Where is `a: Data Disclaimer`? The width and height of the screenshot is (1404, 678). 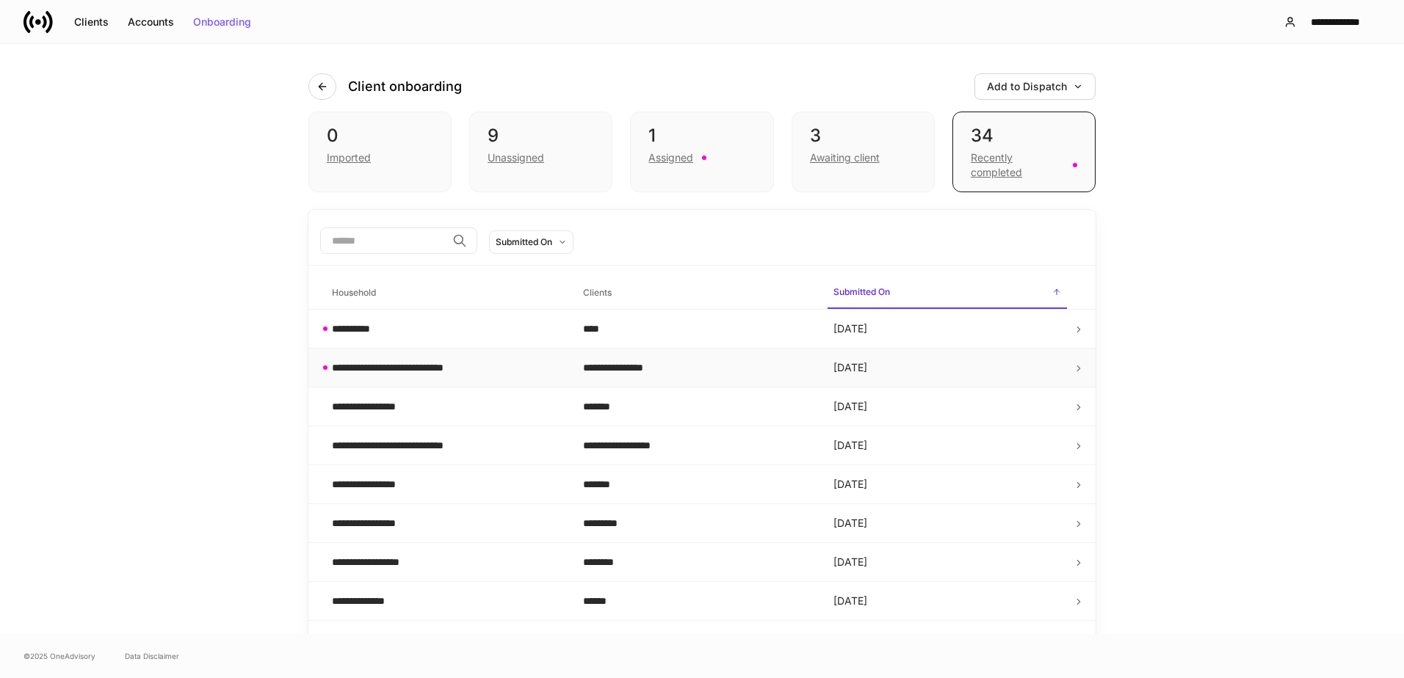 a: Data Disclaimer is located at coordinates (152, 656).